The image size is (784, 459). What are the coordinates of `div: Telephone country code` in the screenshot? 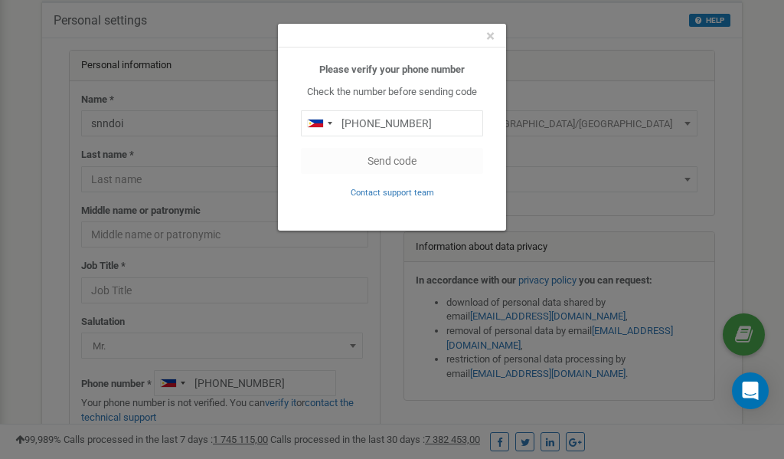 It's located at (319, 123).